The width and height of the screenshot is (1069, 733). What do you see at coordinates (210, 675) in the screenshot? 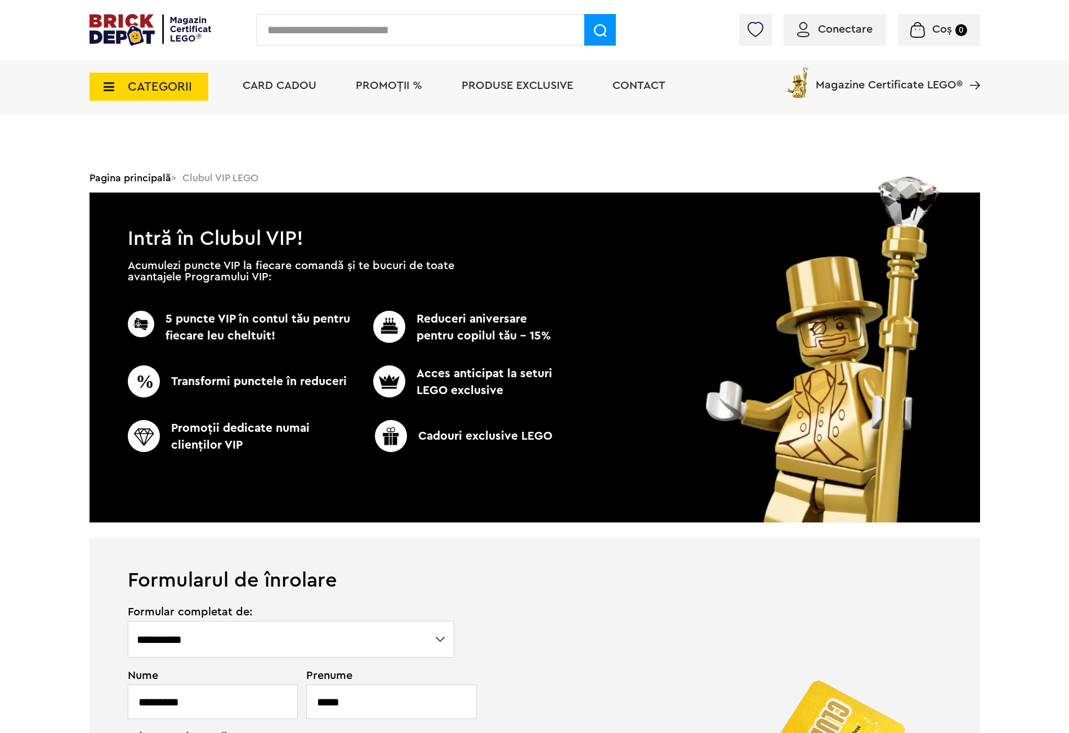
I see `span: Nume` at bounding box center [210, 675].